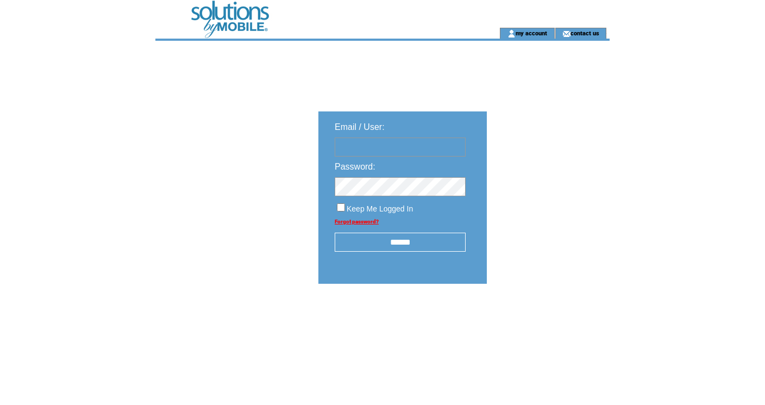  I want to click on span: Password:, so click(355, 166).